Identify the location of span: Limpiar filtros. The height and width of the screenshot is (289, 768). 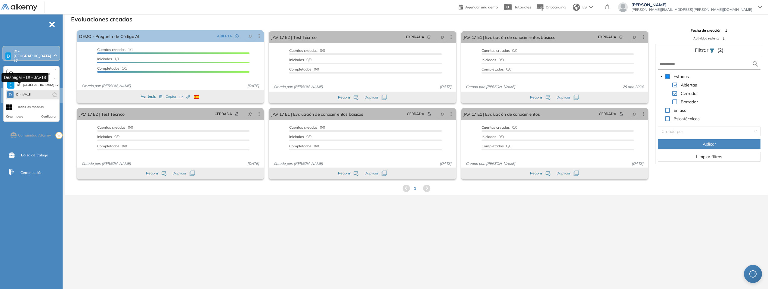
(709, 156).